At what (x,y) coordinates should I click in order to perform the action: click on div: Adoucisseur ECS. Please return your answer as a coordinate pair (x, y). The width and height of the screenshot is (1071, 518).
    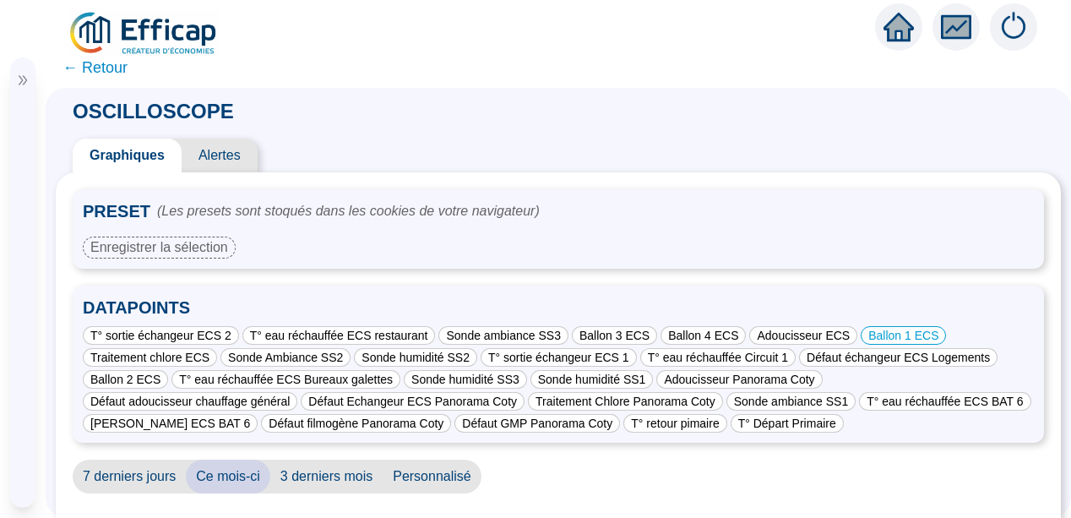
    Looking at the image, I should click on (803, 335).